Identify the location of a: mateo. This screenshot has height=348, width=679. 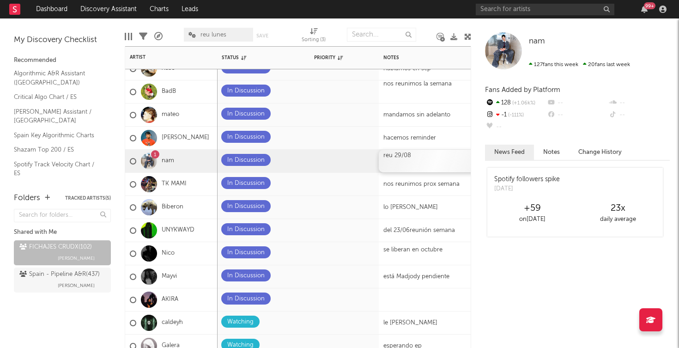
(170, 115).